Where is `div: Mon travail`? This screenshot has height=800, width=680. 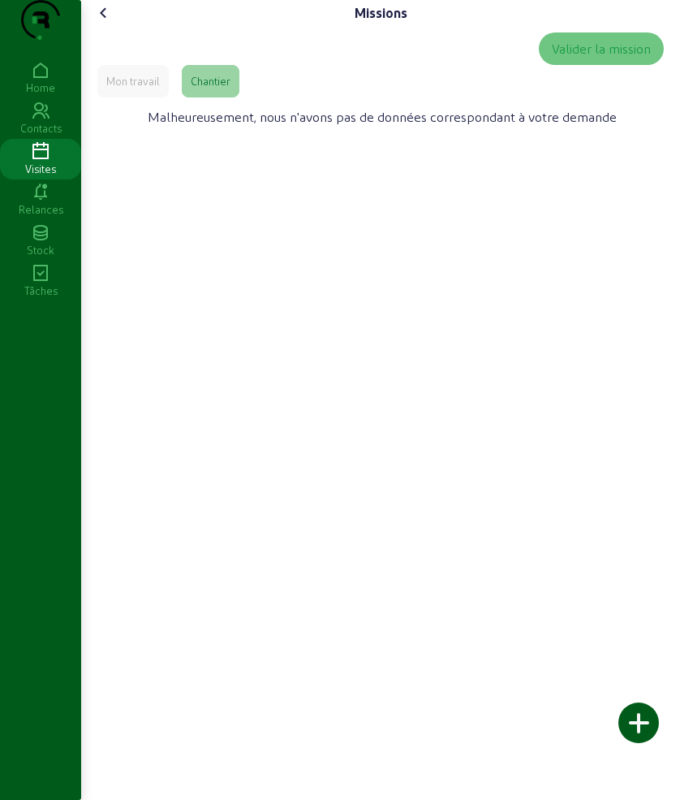
div: Mon travail is located at coordinates (133, 81).